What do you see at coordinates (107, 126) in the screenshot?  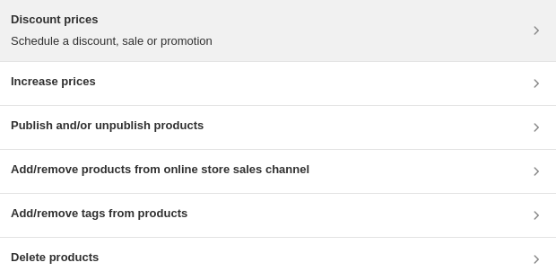 I see `h3: Publish and/or unpublish products` at bounding box center [107, 126].